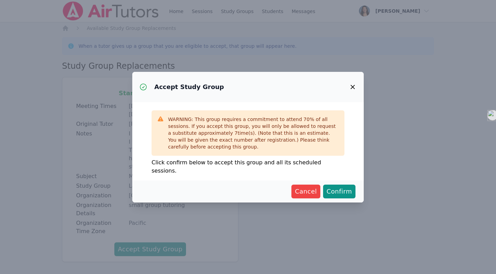  Describe the element at coordinates (306, 192) in the screenshot. I see `span: Cancel` at that location.